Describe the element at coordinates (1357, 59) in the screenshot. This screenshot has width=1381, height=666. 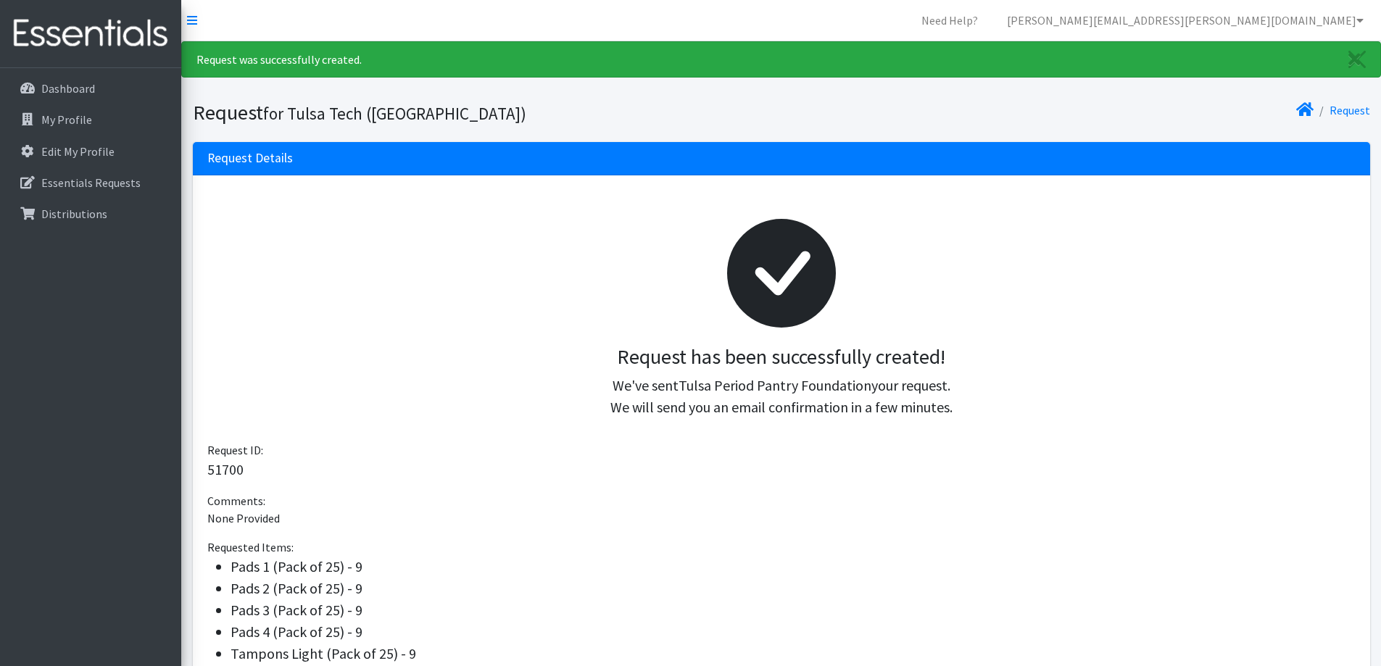
I see `a: Close` at that location.